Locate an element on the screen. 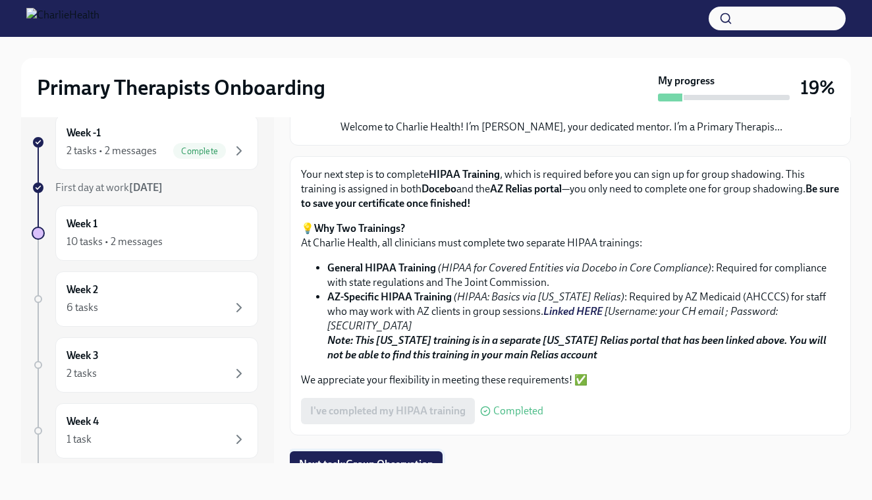 The width and height of the screenshot is (872, 500). a: Week 26 tasks is located at coordinates (145, 299).